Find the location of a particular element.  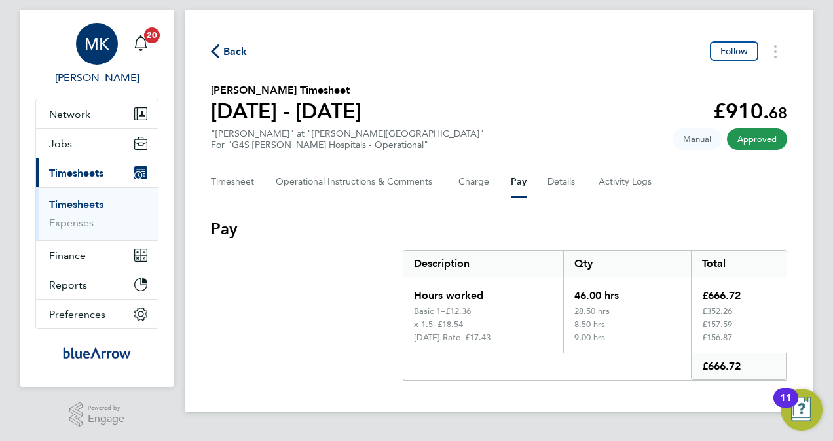

div: 11 is located at coordinates (786, 407).